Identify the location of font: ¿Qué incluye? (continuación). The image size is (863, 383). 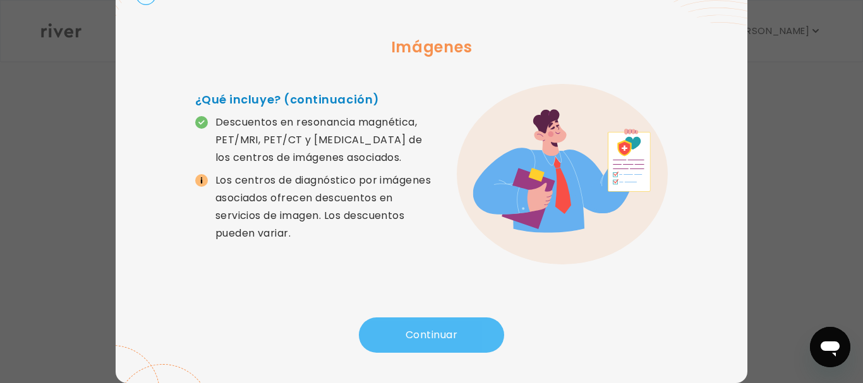
(287, 99).